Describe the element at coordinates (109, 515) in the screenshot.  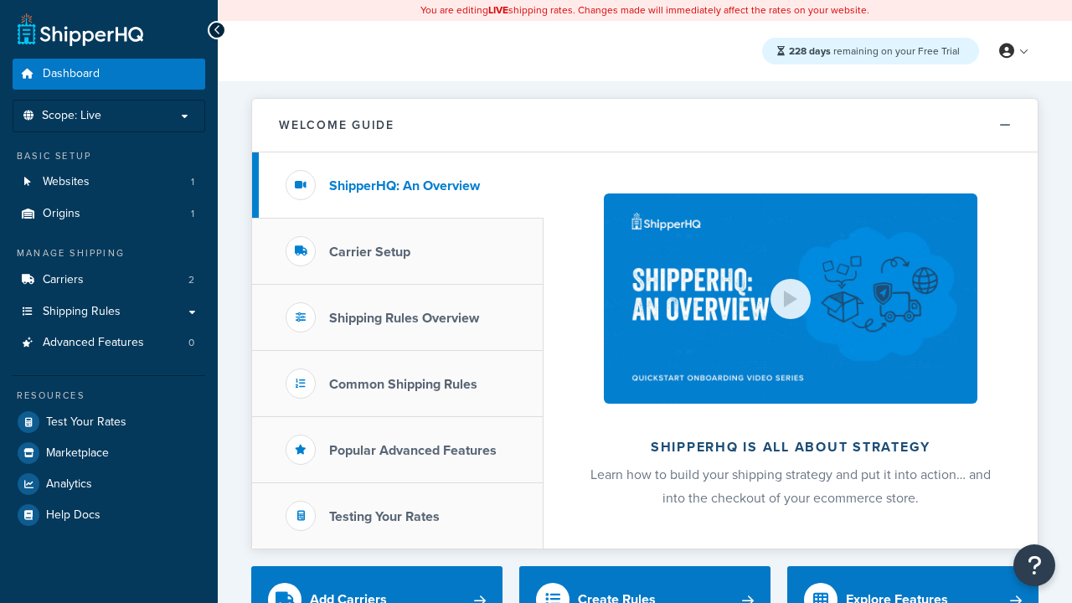
I see `a: Help Docs` at that location.